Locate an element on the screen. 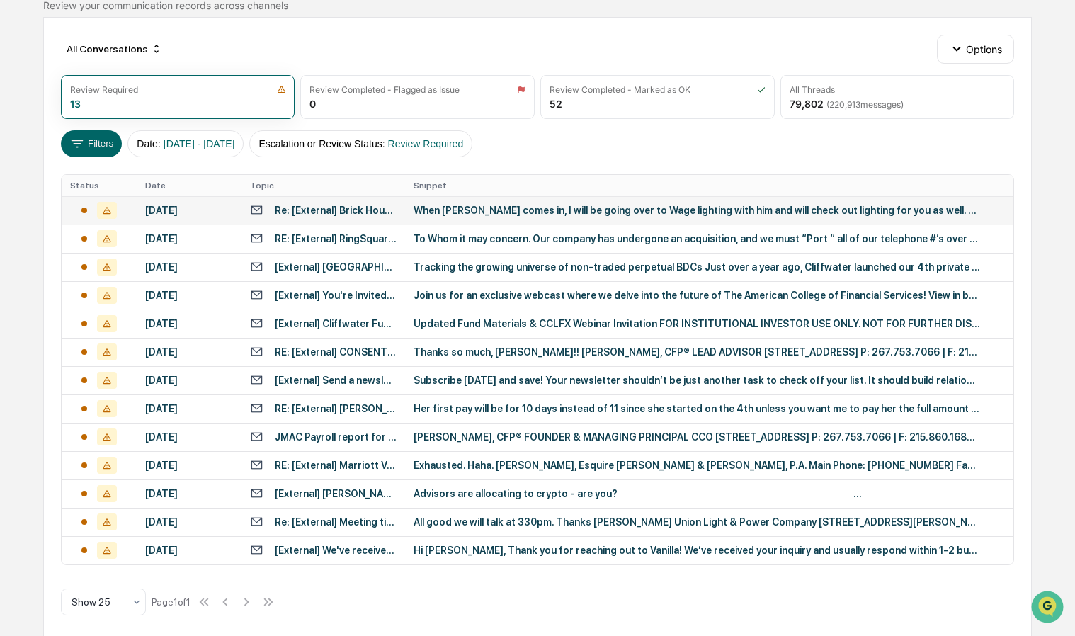  div: RE: [External] CONSENT OF ASSIGNMENT RESULTING FROM is located at coordinates (336, 352).